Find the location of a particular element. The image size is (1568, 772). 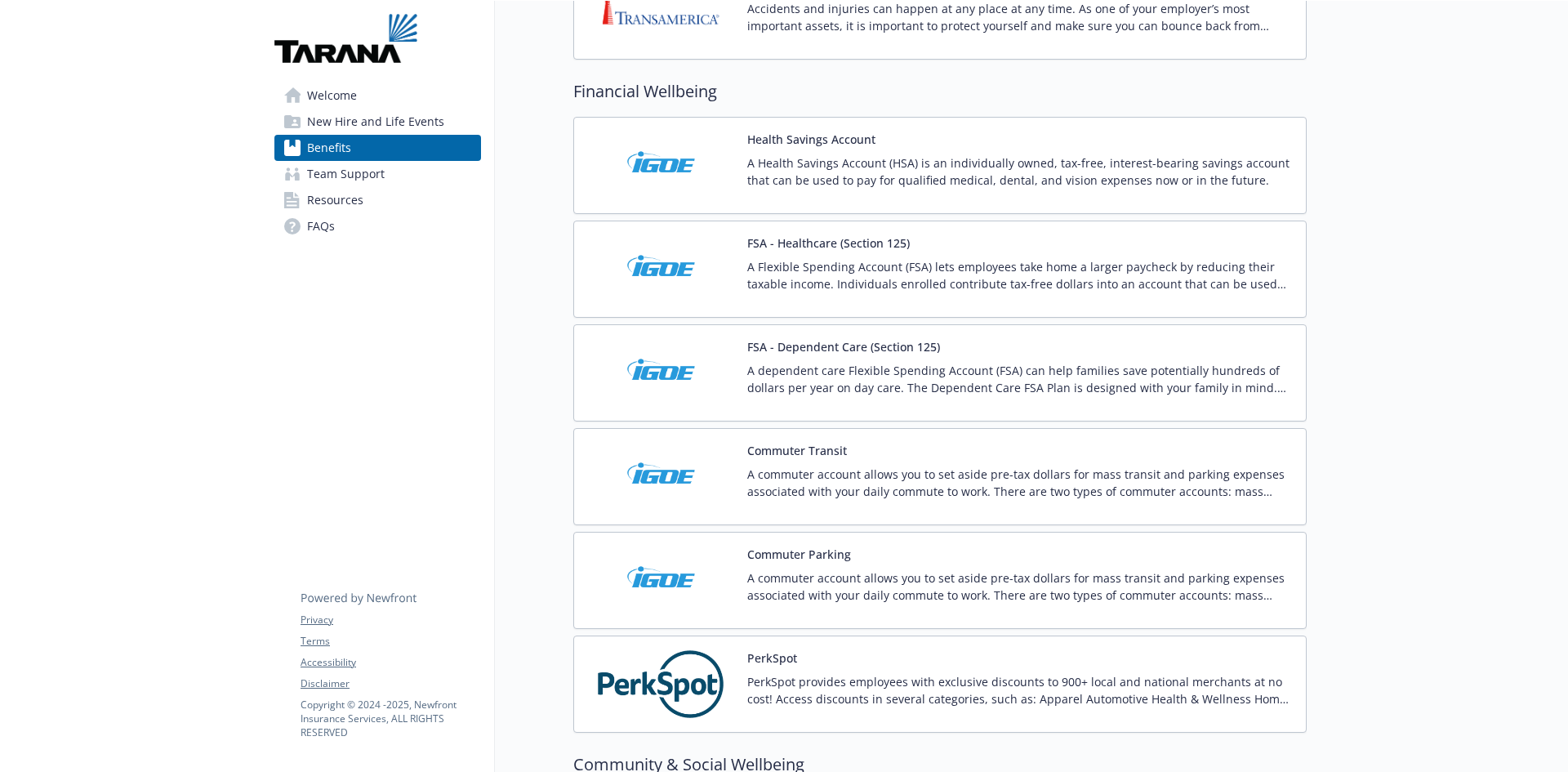

span: Team Support is located at coordinates (345, 174).